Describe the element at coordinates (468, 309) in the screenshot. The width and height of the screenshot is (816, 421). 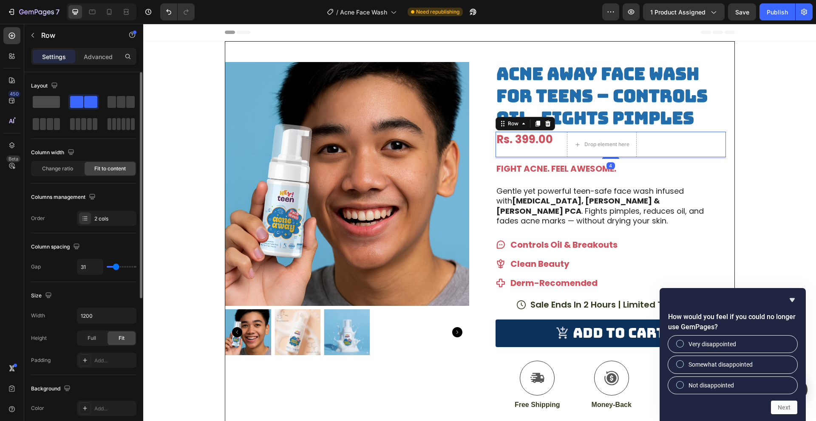
I see `button: Add to cart` at that location.